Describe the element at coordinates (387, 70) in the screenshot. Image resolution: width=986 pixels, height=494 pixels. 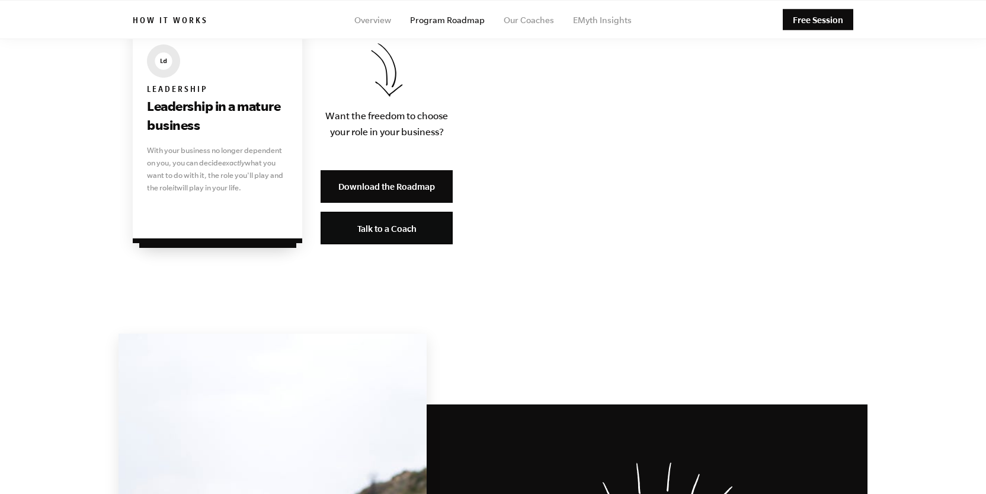
I see `img: Download the Roadmap` at that location.